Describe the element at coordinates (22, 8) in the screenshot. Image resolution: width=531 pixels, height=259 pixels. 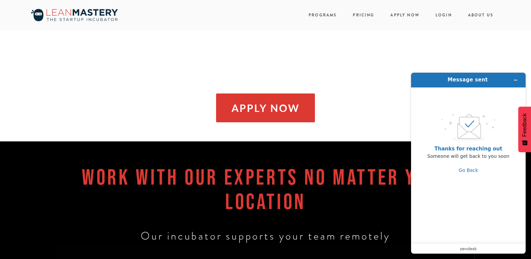
I see `span: Help` at that location.